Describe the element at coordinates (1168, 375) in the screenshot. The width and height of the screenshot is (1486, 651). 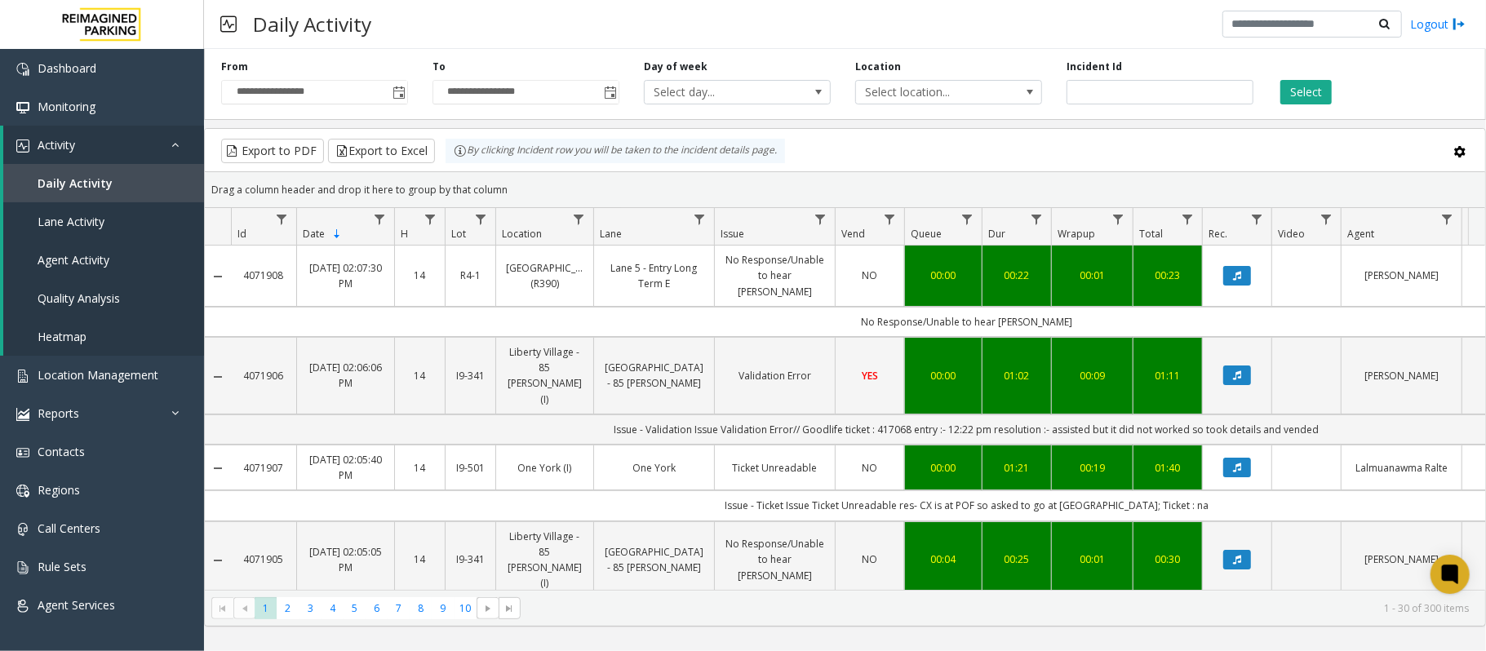
I see `div: 01:11` at that location.